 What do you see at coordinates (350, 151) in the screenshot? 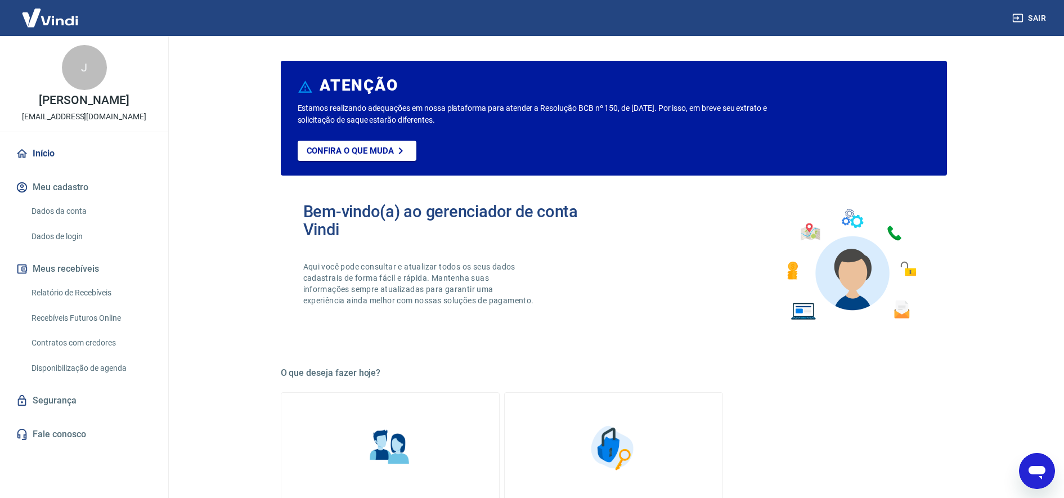
I see `p: Confira o que muda` at bounding box center [350, 151].